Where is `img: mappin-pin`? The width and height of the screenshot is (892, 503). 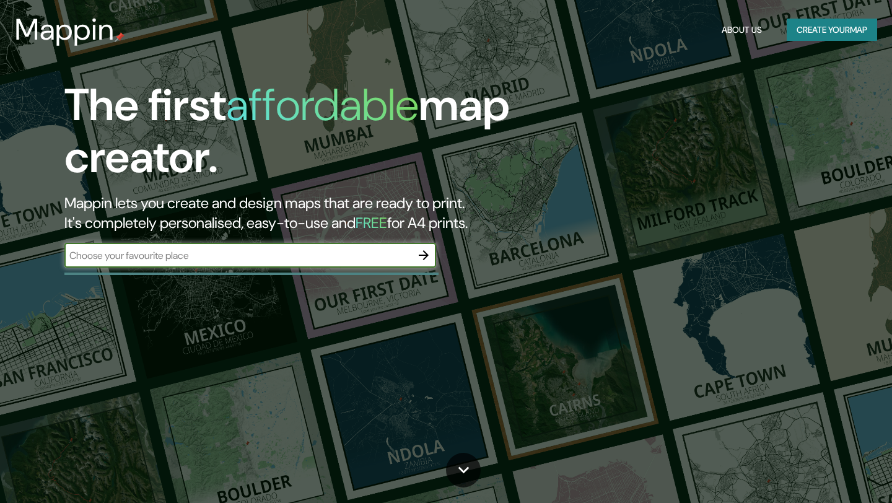
img: mappin-pin is located at coordinates (119, 37).